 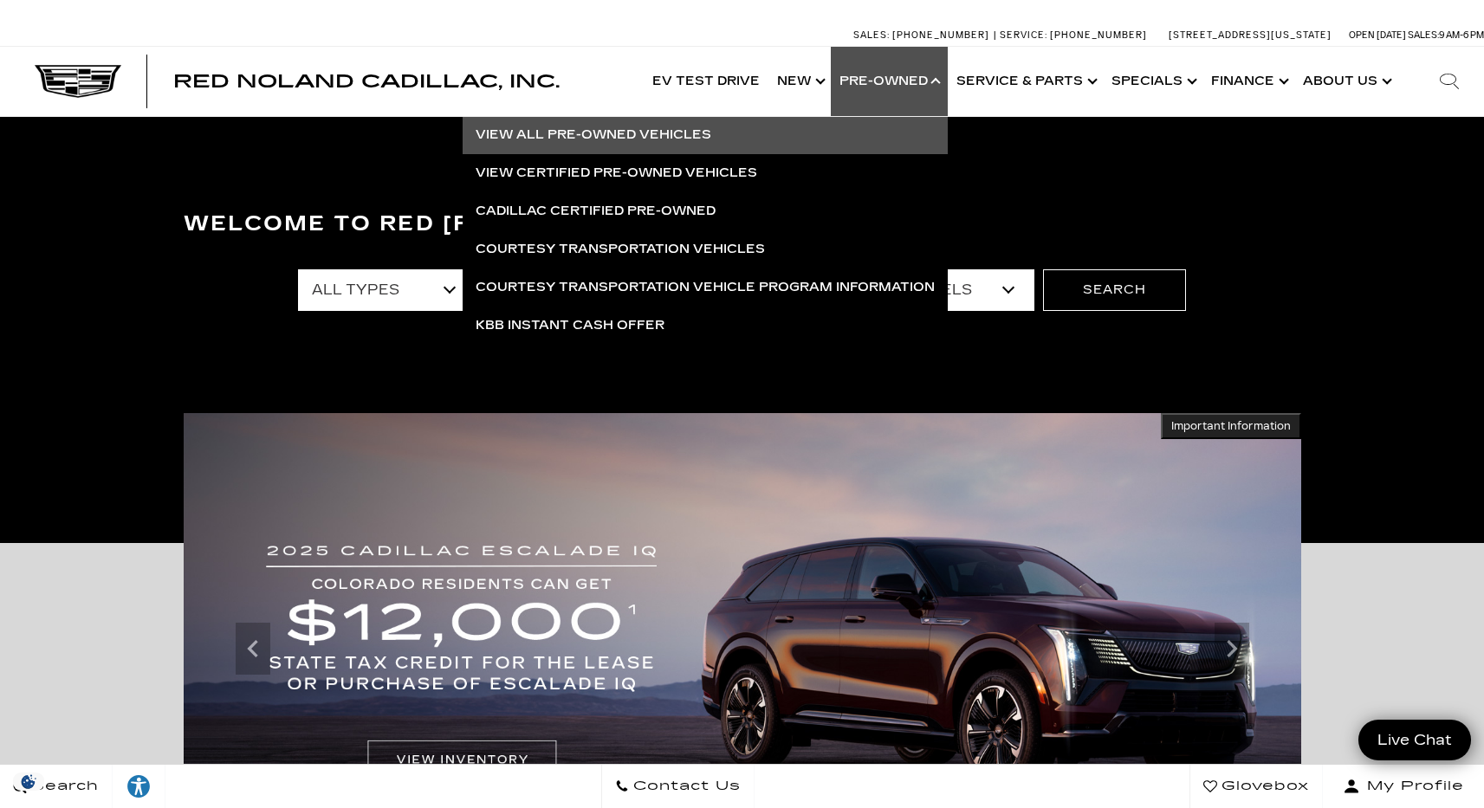 I want to click on img: Cadillac Dark Logo with Cadillac White Text, so click(x=78, y=81).